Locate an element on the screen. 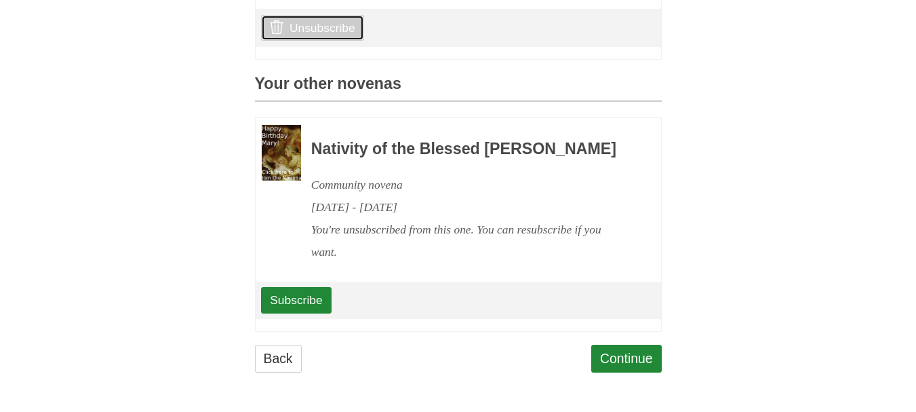 Image resolution: width=916 pixels, height=412 pixels. div: You're unsubscribed from this one. You can resubscribe if you want. is located at coordinates (468, 241).